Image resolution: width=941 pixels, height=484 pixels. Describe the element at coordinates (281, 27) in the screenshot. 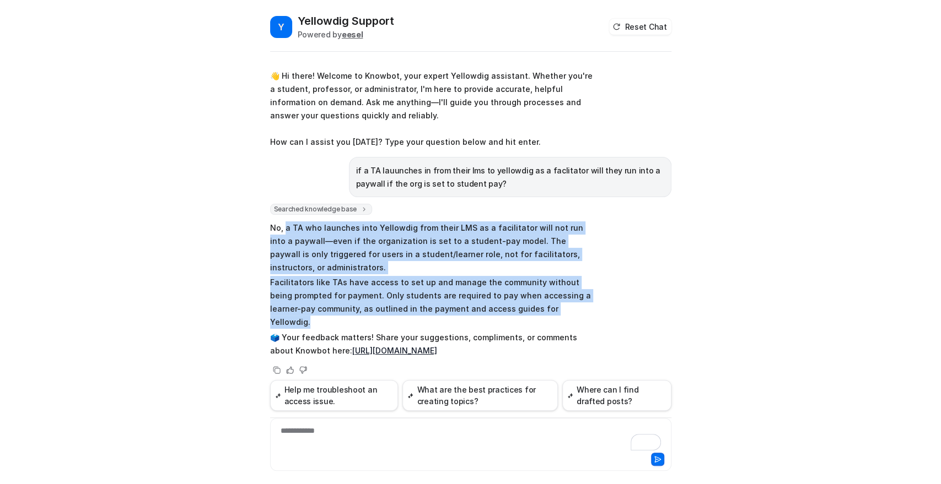

I see `span: Y` at that location.